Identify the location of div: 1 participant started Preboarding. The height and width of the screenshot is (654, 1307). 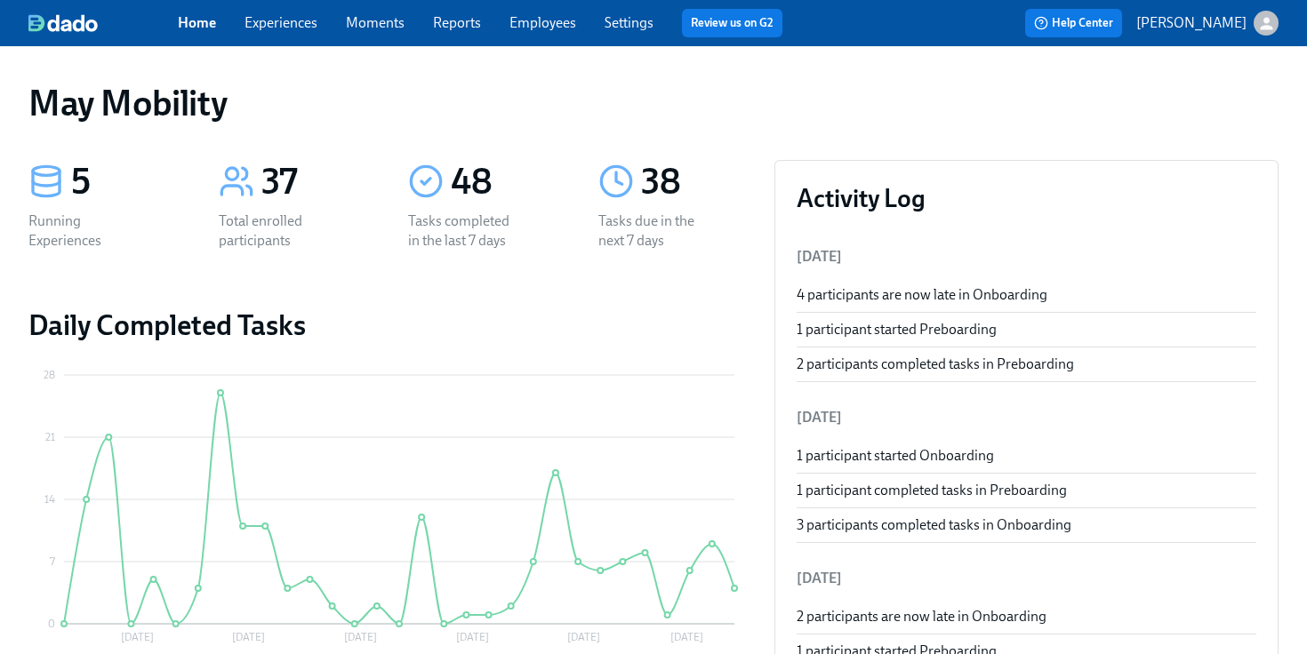
(1026, 330).